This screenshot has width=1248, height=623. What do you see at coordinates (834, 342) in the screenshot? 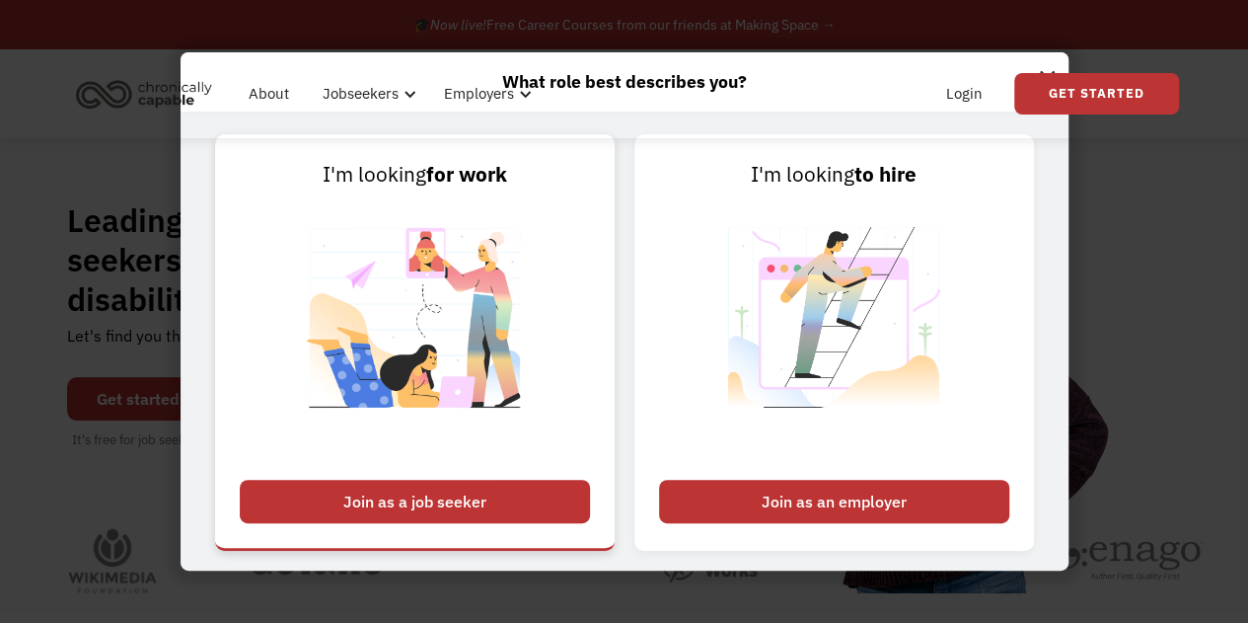
I see `a: I'm lookingto hireJoin as an employer` at bounding box center [834, 342].